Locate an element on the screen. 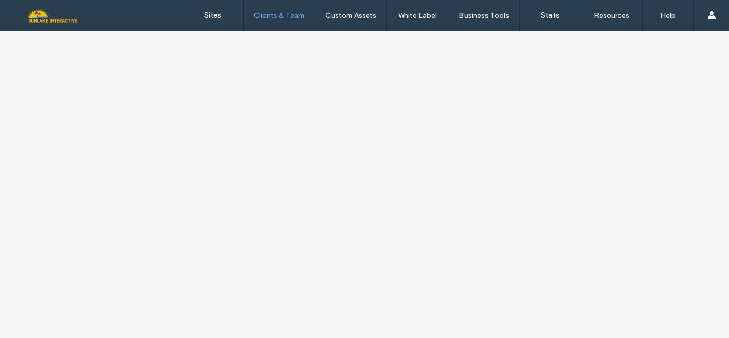  label: Stats is located at coordinates (550, 15).